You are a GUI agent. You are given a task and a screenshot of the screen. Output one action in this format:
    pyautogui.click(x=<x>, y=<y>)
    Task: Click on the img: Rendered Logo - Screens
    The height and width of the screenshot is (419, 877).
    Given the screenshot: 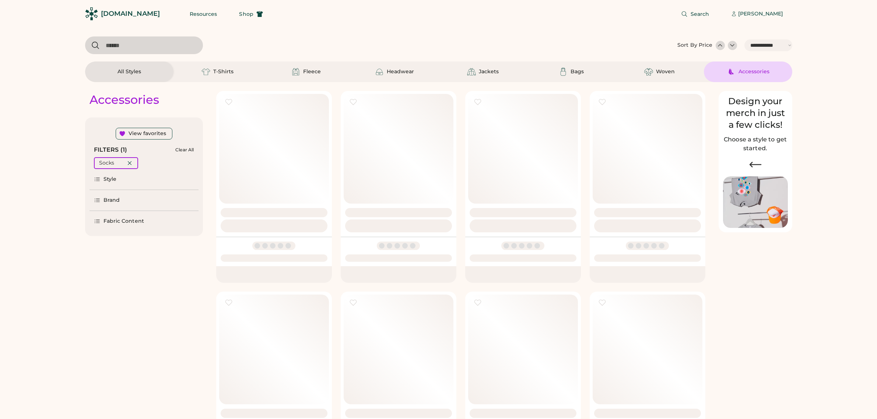 What is the action you would take?
    pyautogui.click(x=91, y=14)
    